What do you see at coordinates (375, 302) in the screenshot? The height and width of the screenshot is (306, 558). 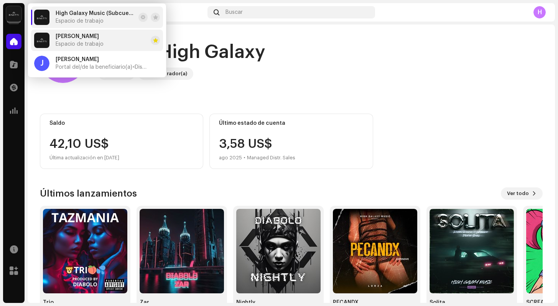 I see `div: PECANDX` at bounding box center [375, 302].